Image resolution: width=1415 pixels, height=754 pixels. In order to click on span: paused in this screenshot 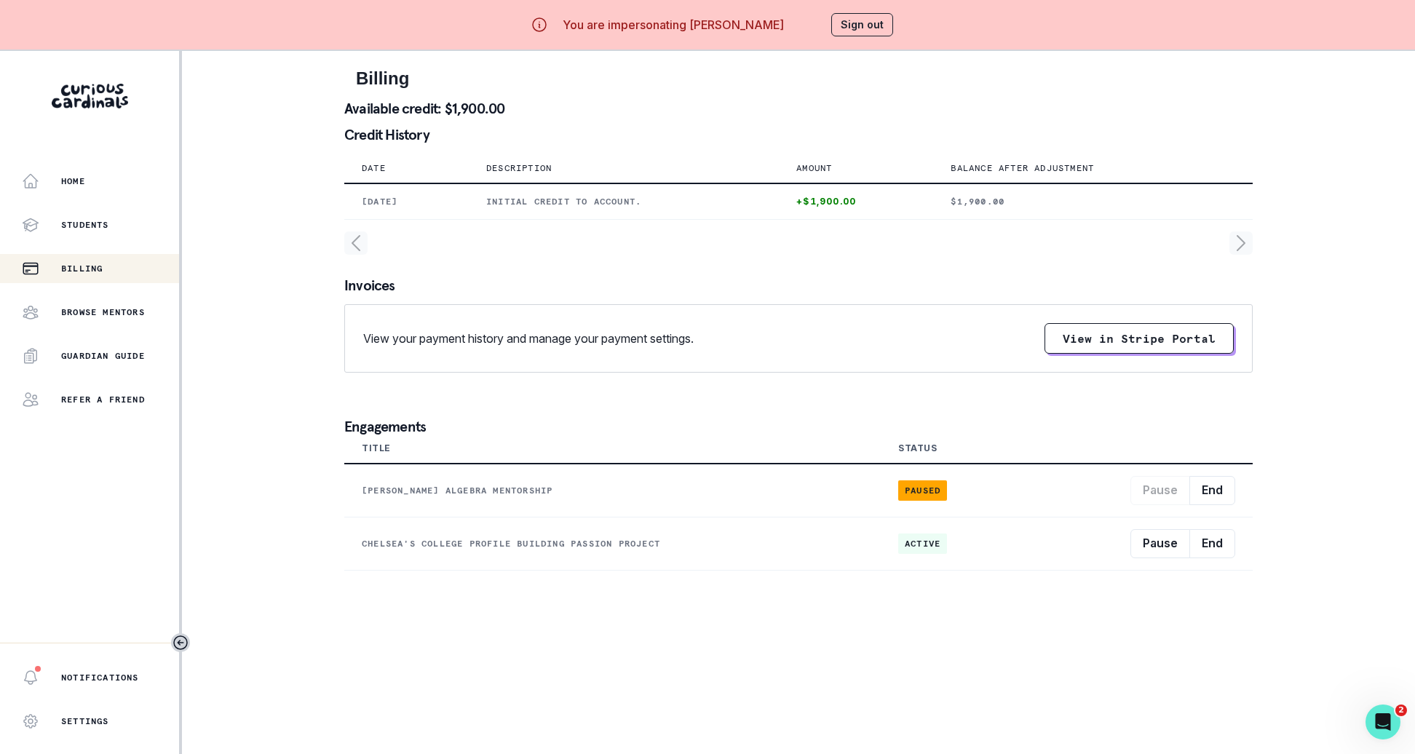, I will do `click(922, 490)`.